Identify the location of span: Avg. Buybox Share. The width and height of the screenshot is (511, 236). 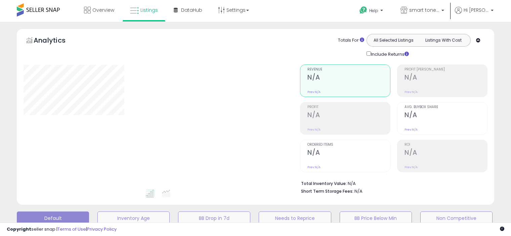
(446, 107).